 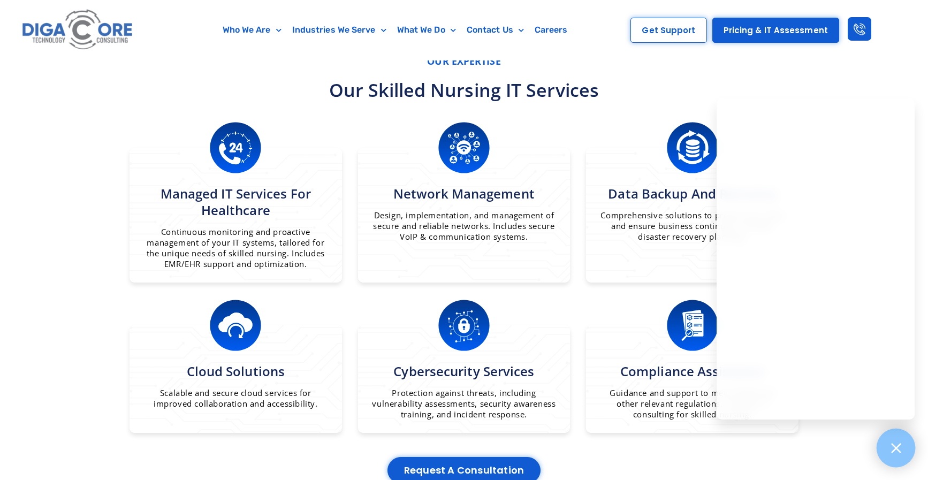 I want to click on h3: Our Skilled Nursing IT Services, so click(x=464, y=90).